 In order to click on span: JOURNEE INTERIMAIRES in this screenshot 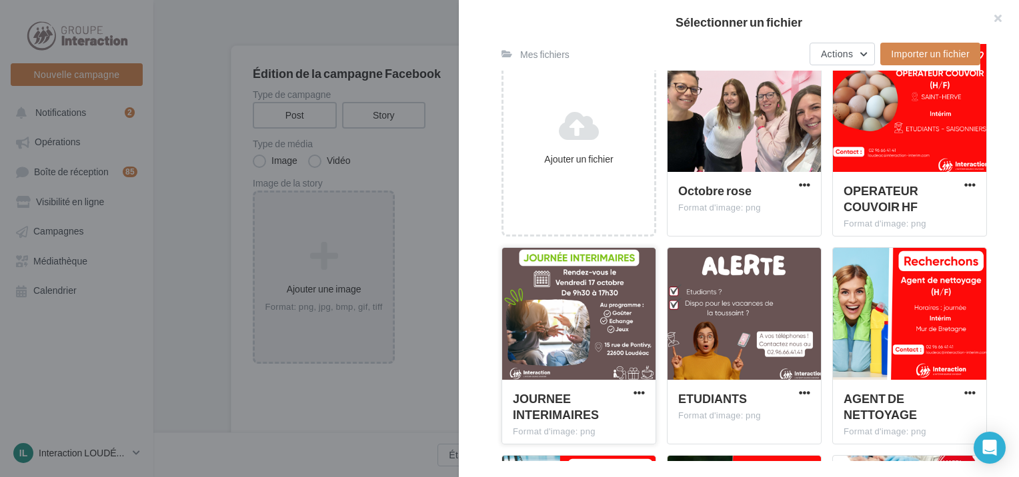, I will do `click(555, 407)`.